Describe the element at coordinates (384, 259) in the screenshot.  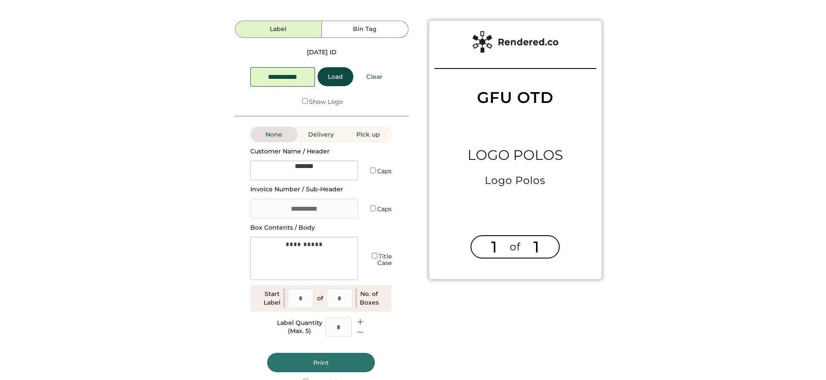
I see `label: Title Case` at that location.